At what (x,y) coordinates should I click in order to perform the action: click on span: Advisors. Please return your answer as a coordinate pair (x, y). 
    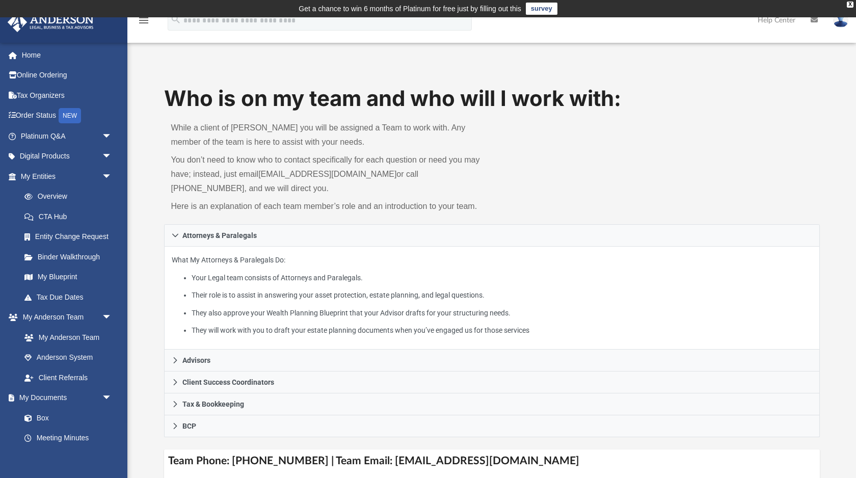
    Looking at the image, I should click on (196, 360).